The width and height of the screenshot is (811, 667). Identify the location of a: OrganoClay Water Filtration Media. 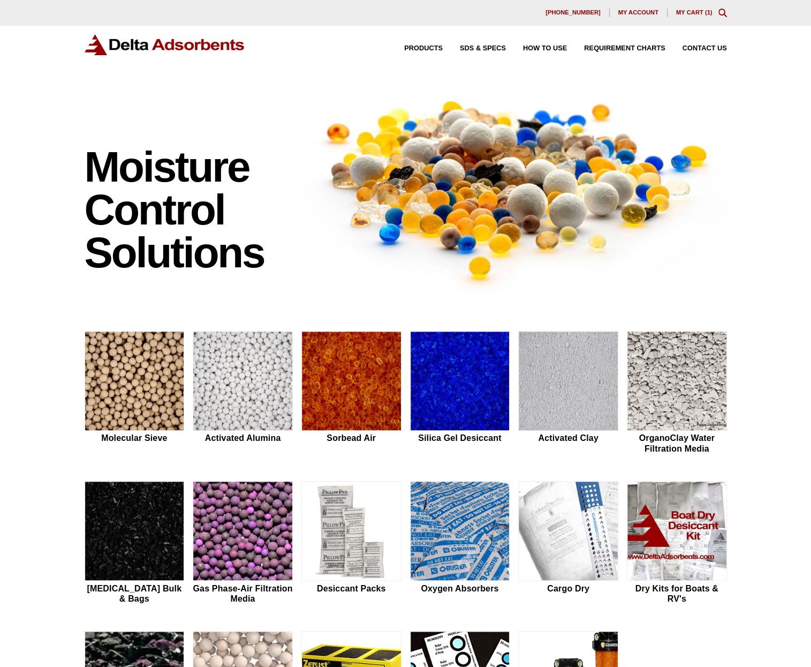
(677, 393).